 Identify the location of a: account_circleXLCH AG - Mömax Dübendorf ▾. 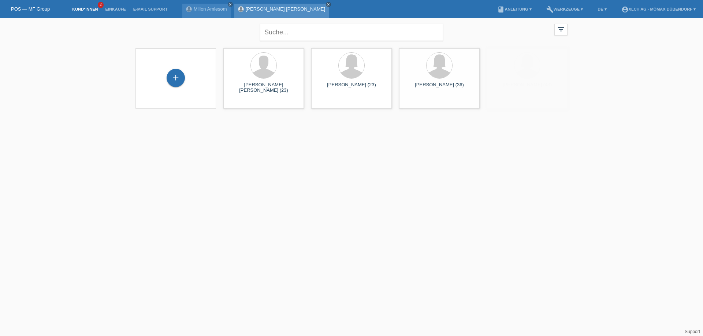
(658, 9).